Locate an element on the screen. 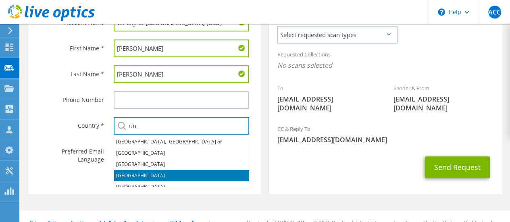 The width and height of the screenshot is (510, 222). span: Select requested scan types is located at coordinates (337, 35).